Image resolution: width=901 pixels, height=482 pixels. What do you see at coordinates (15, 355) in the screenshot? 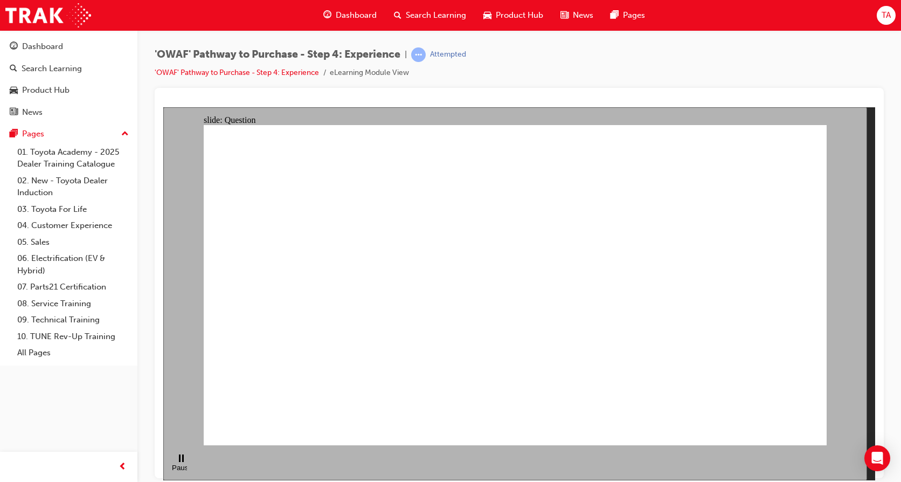
I see `div: playback controls` at bounding box center [15, 355].